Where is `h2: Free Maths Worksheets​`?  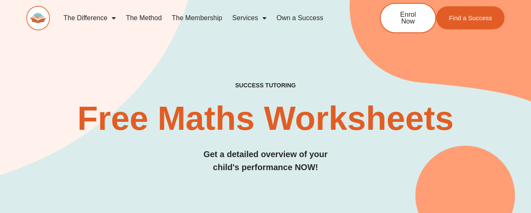
h2: Free Maths Worksheets​ is located at coordinates (265, 118).